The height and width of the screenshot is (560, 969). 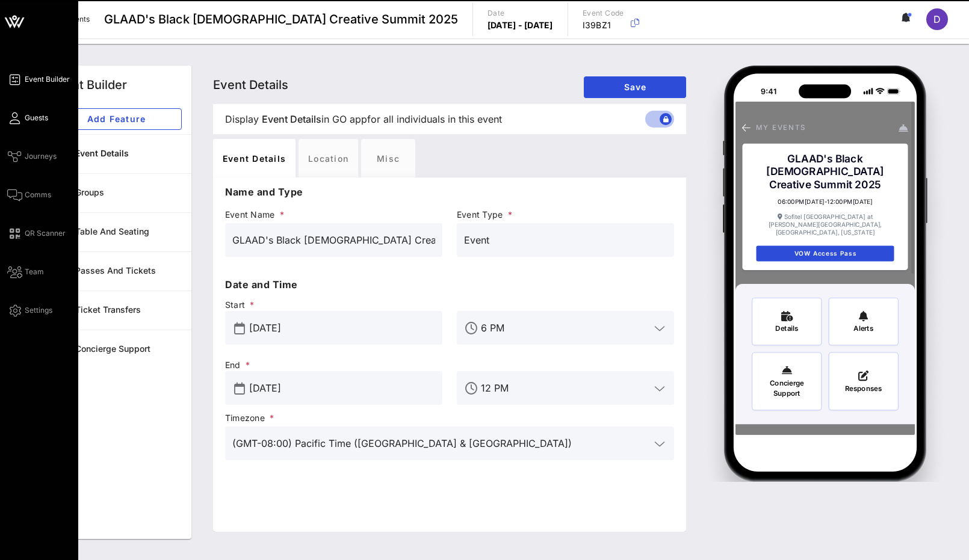 What do you see at coordinates (450, 285) in the screenshot?
I see `p: Date and Time` at bounding box center [450, 285].